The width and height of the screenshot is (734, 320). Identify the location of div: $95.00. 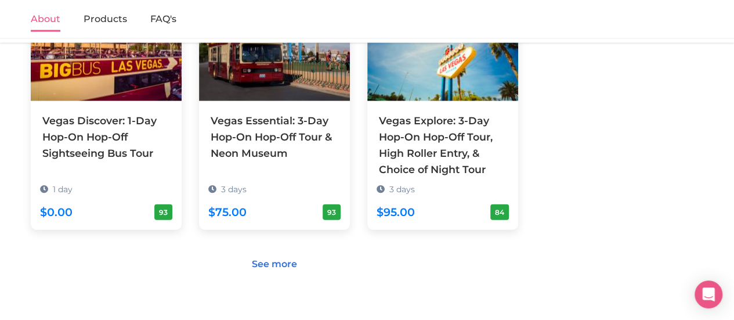
(396, 212).